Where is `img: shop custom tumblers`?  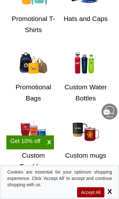 img: shop custom tumblers is located at coordinates (33, 131).